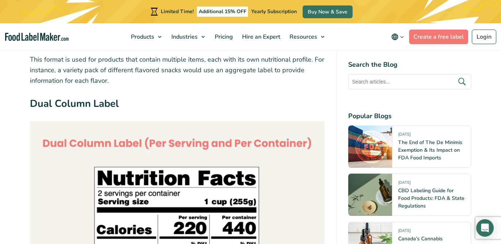 The width and height of the screenshot is (501, 244). I want to click on input: Search articles..., so click(410, 82).